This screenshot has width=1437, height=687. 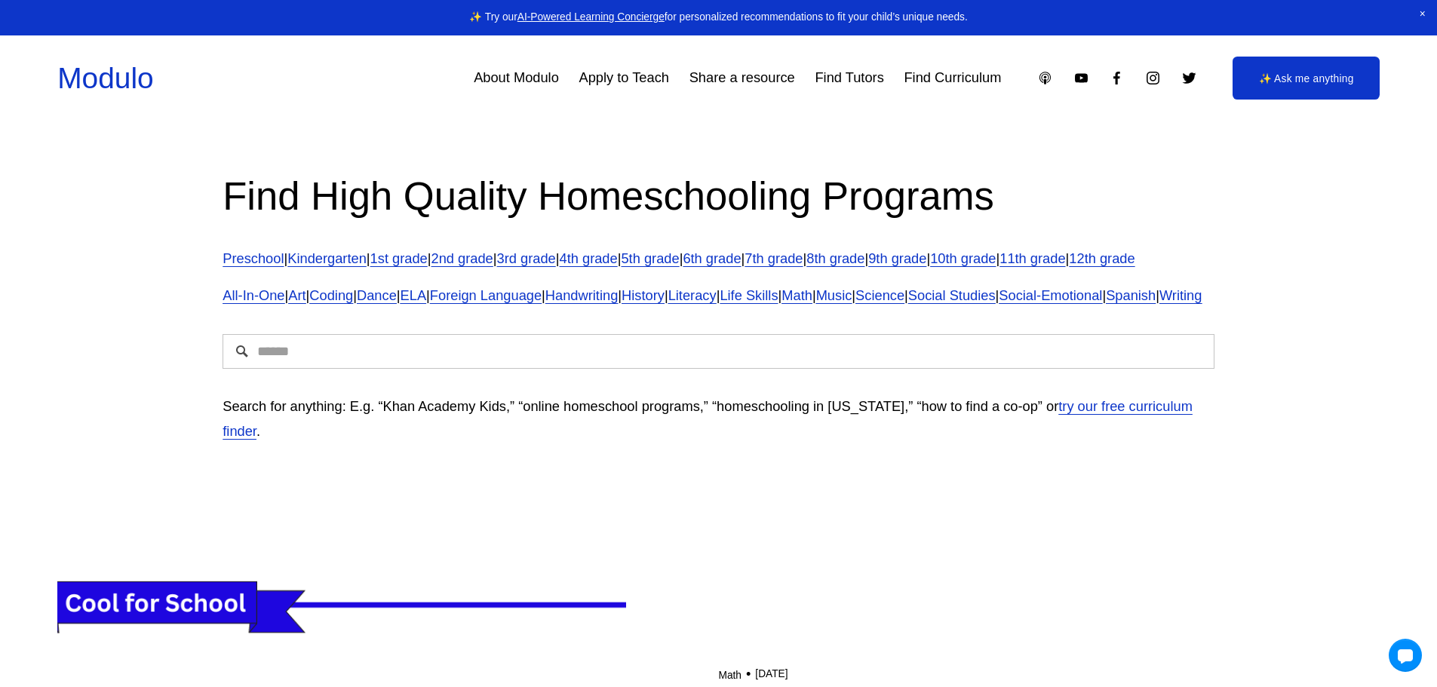 What do you see at coordinates (1101, 258) in the screenshot?
I see `a: 12th grade` at bounding box center [1101, 258].